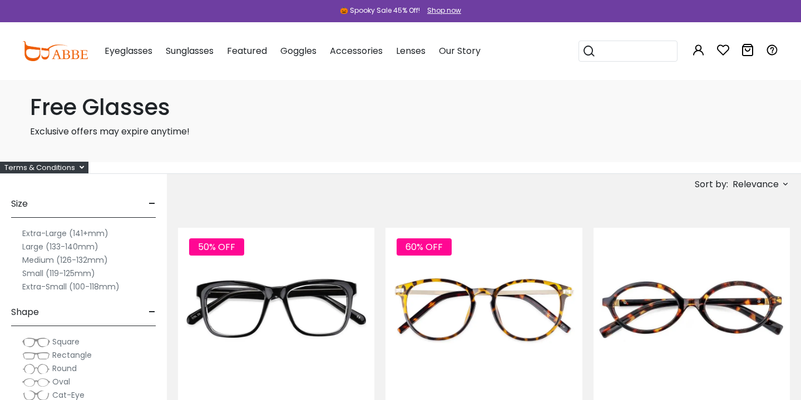  I want to click on span: Accessories, so click(356, 51).